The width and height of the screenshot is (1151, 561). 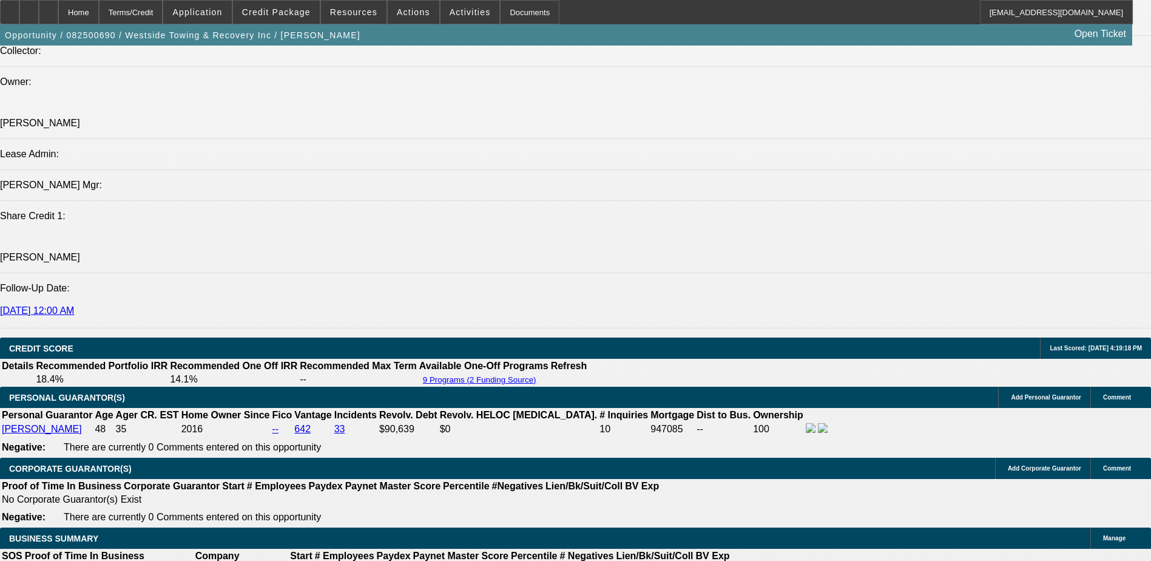 I want to click on b: Mortgage, so click(x=672, y=414).